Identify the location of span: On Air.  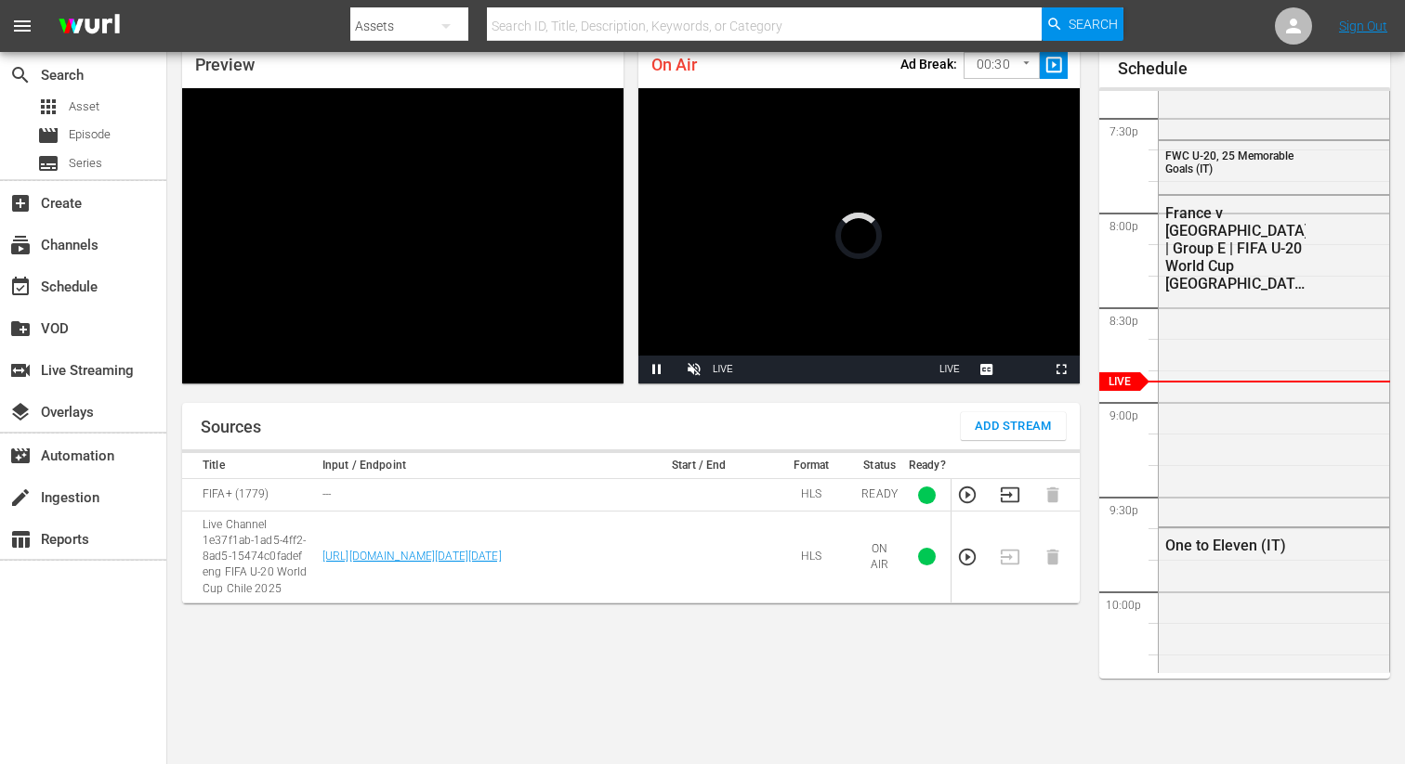
(673, 64).